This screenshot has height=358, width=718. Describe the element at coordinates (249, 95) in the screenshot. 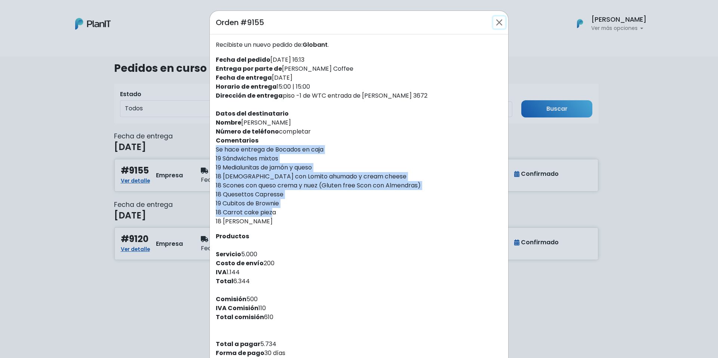

I see `strong: Dirección de entrega` at that location.